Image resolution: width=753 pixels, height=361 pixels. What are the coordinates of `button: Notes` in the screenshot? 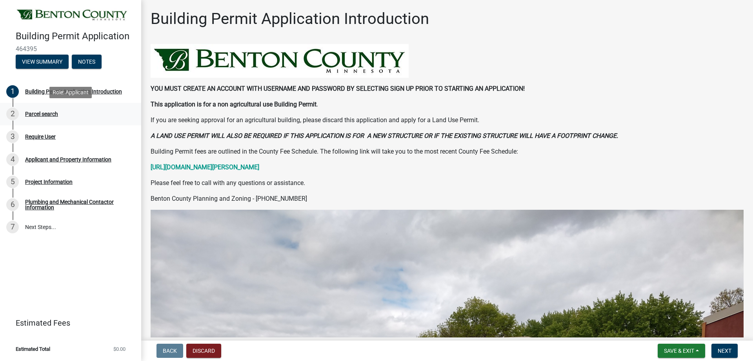 It's located at (87, 62).